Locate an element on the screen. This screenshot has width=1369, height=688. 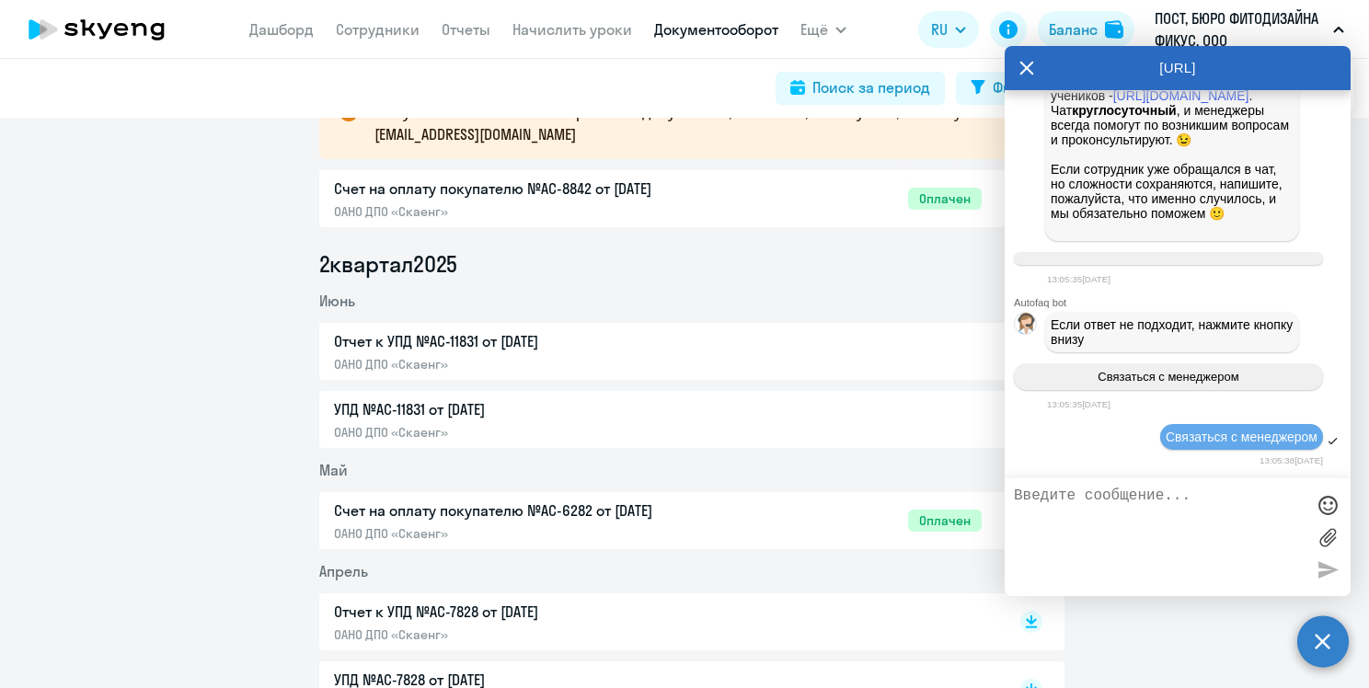
li: 2 квартал 2025 is located at coordinates (692, 264).